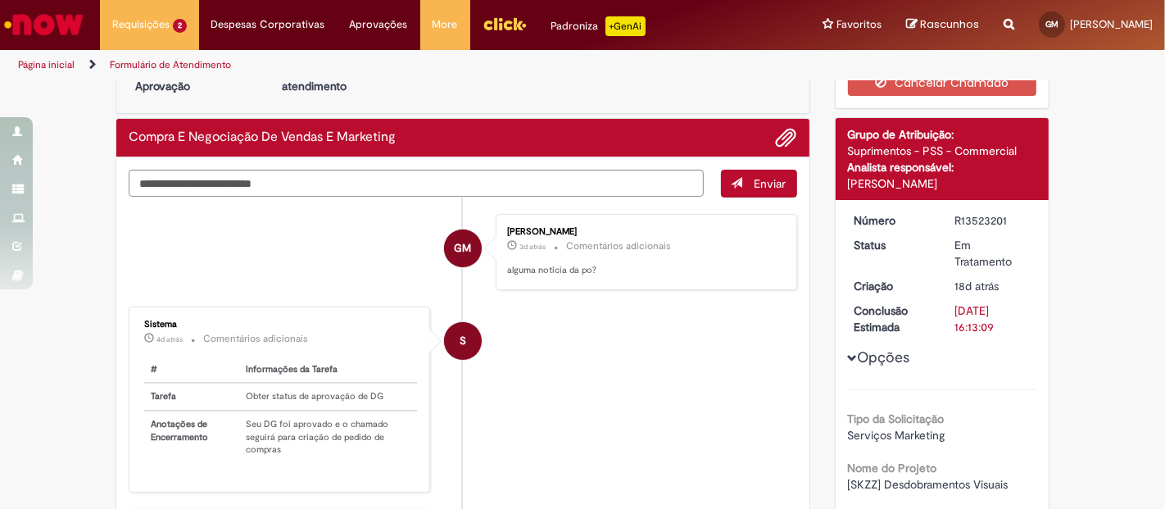  Describe the element at coordinates (445, 25) in the screenshot. I see `span: More` at that location.